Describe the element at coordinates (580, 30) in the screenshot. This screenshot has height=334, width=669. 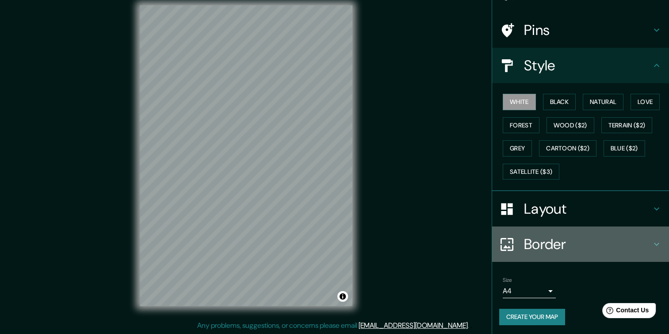
I see `div: Pins` at that location.